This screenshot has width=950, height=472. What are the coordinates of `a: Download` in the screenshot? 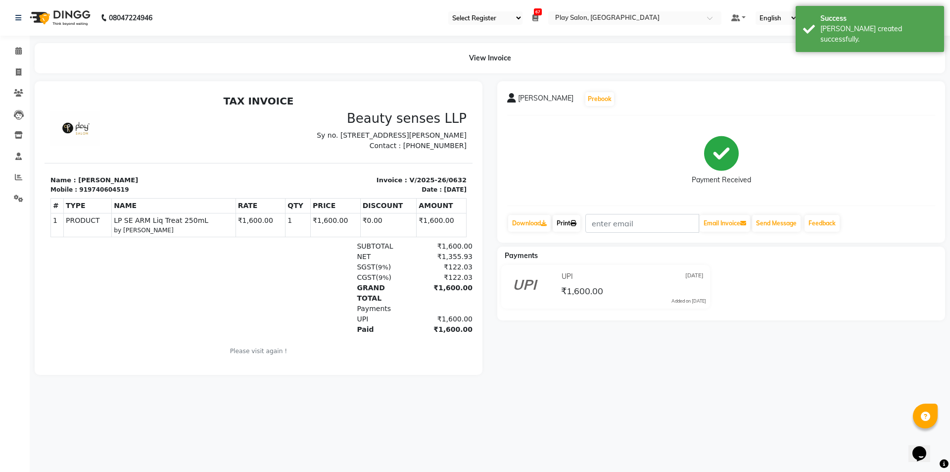 It's located at (529, 223).